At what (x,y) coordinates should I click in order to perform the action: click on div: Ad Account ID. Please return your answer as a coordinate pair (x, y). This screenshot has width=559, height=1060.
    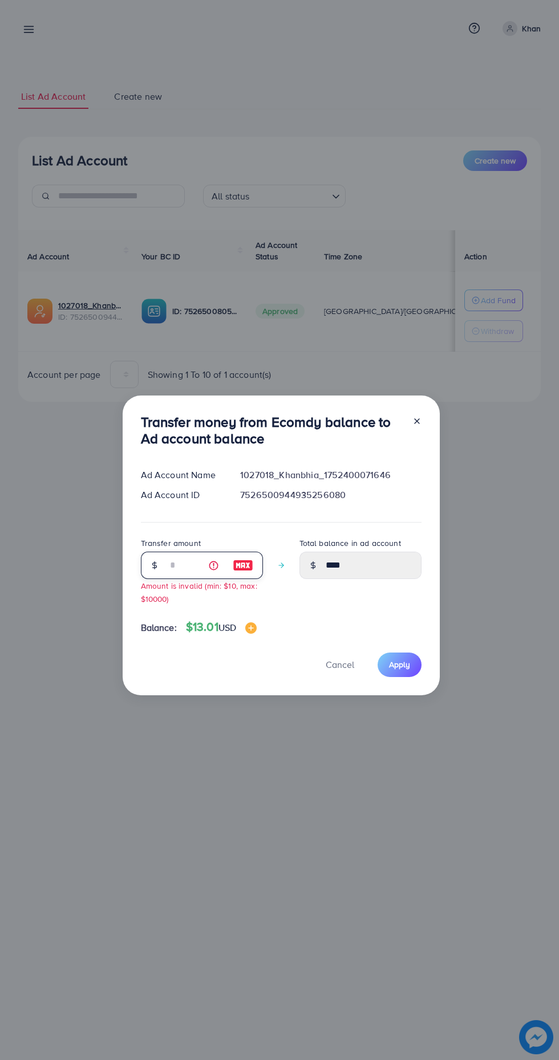
    Looking at the image, I should click on (181, 495).